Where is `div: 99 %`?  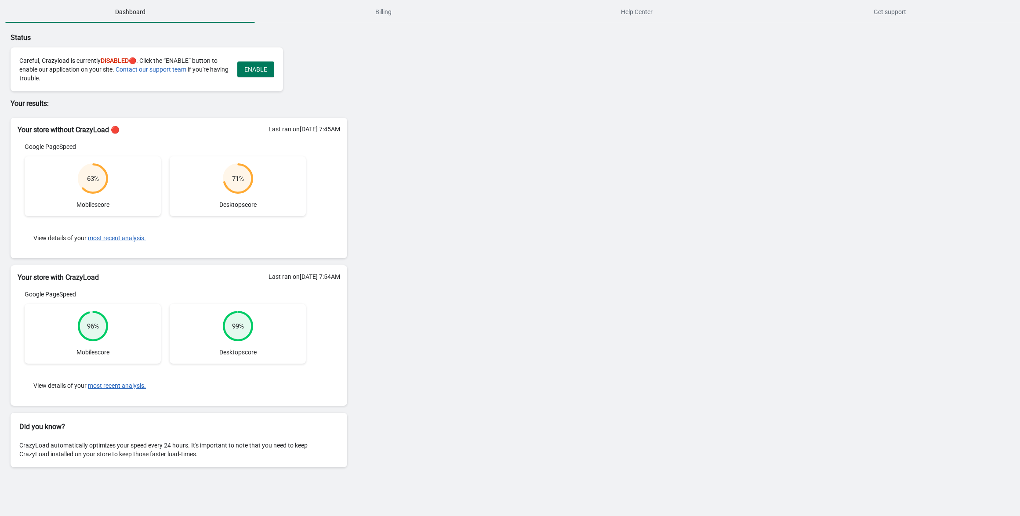 div: 99 % is located at coordinates (238, 326).